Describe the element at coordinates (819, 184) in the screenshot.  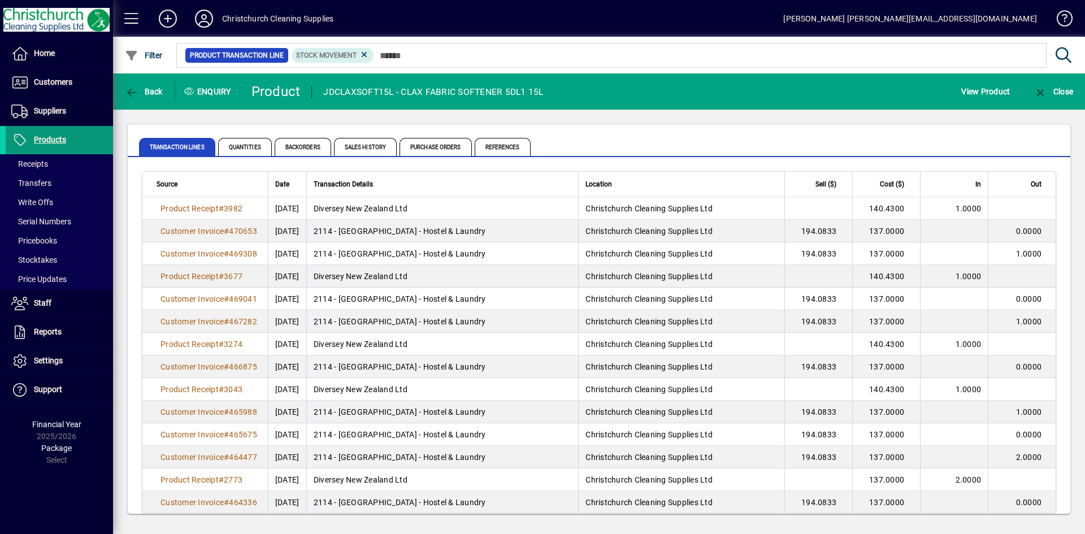
I see `div: Sell ($)` at that location.